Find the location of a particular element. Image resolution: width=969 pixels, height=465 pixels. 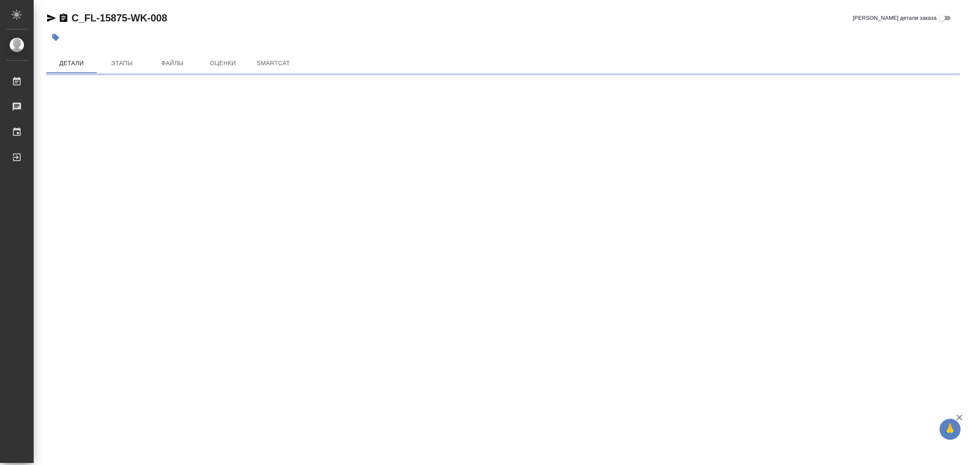

span: Файлы is located at coordinates (172, 63).